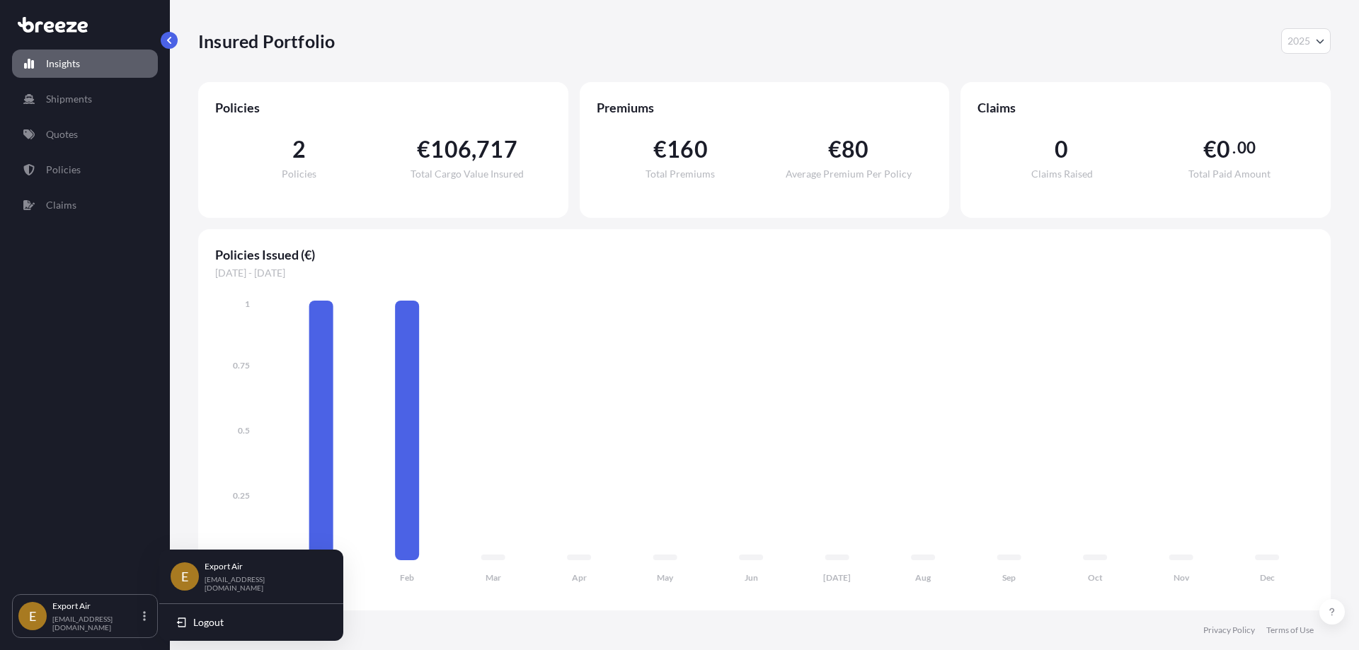 This screenshot has width=1359, height=650. I want to click on p: Terms of Use, so click(1289, 630).